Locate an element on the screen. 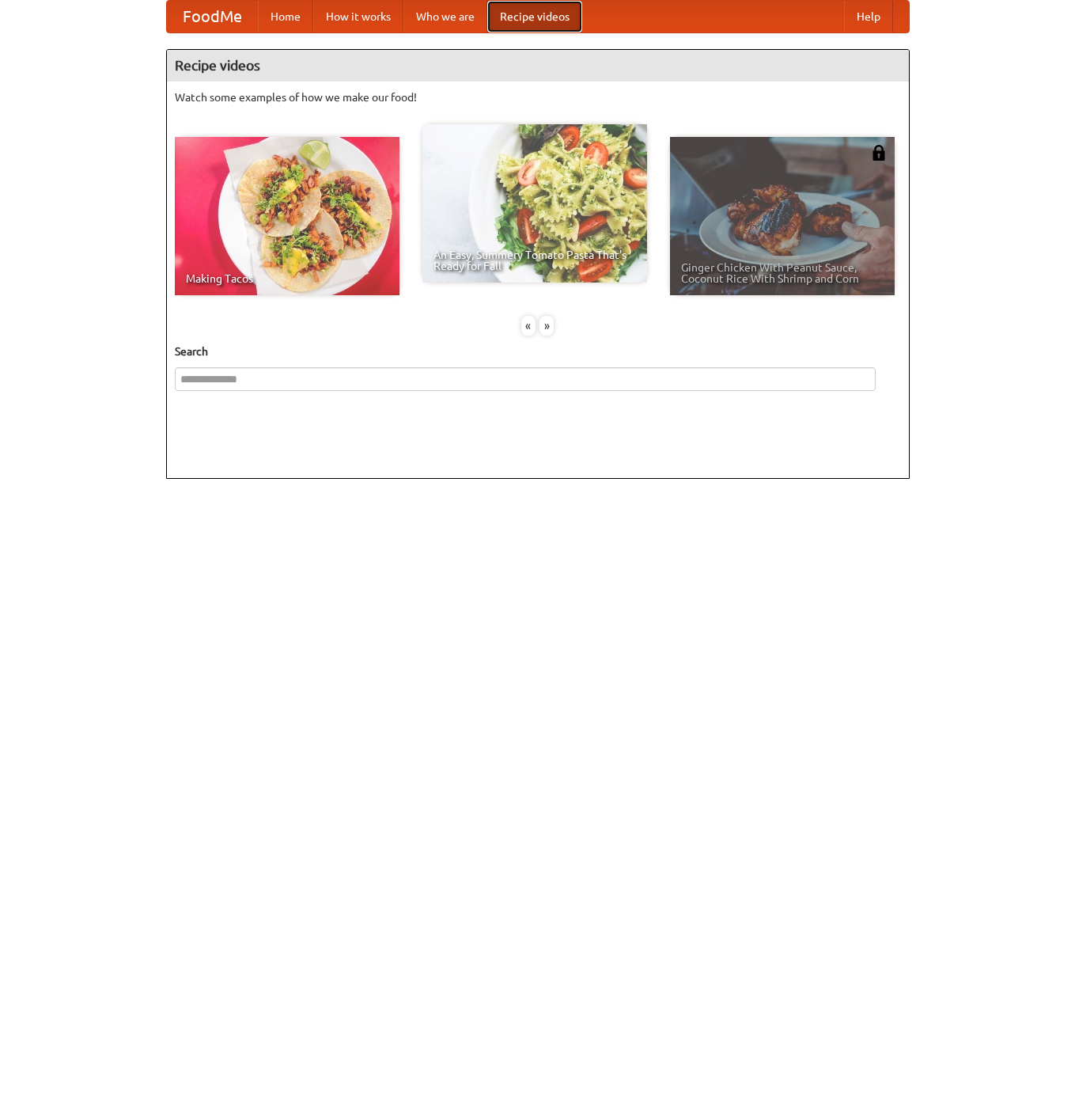  h5: Search is located at coordinates (538, 352).